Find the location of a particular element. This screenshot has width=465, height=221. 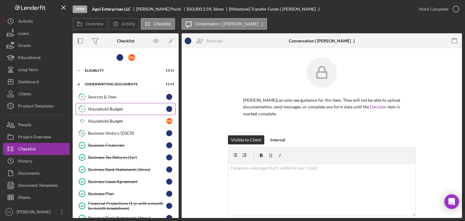

div: Business Lease Agreement is located at coordinates (127, 181).